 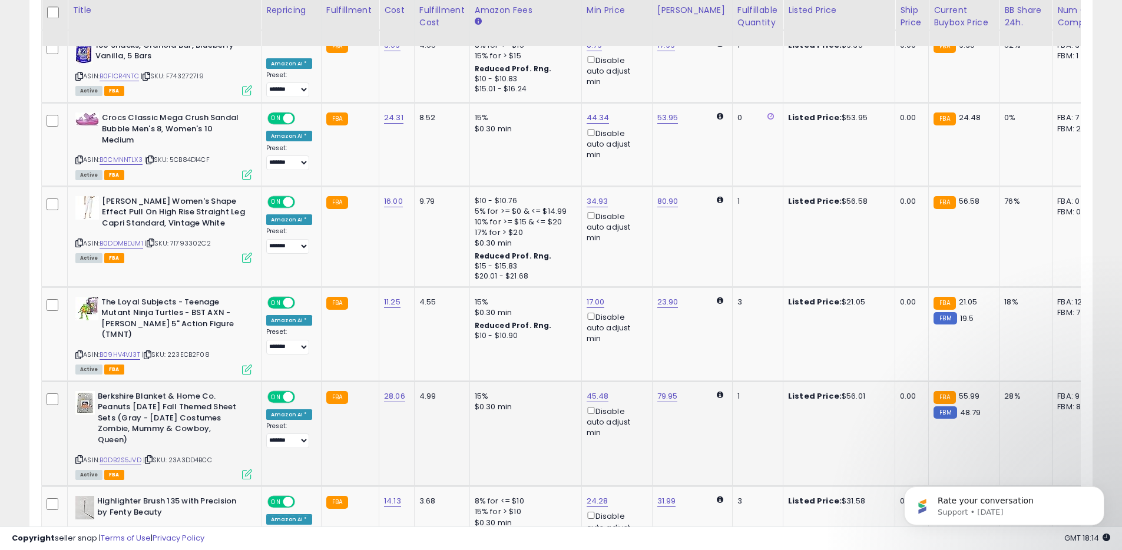 I want to click on div: FBA: 0, so click(x=1077, y=201).